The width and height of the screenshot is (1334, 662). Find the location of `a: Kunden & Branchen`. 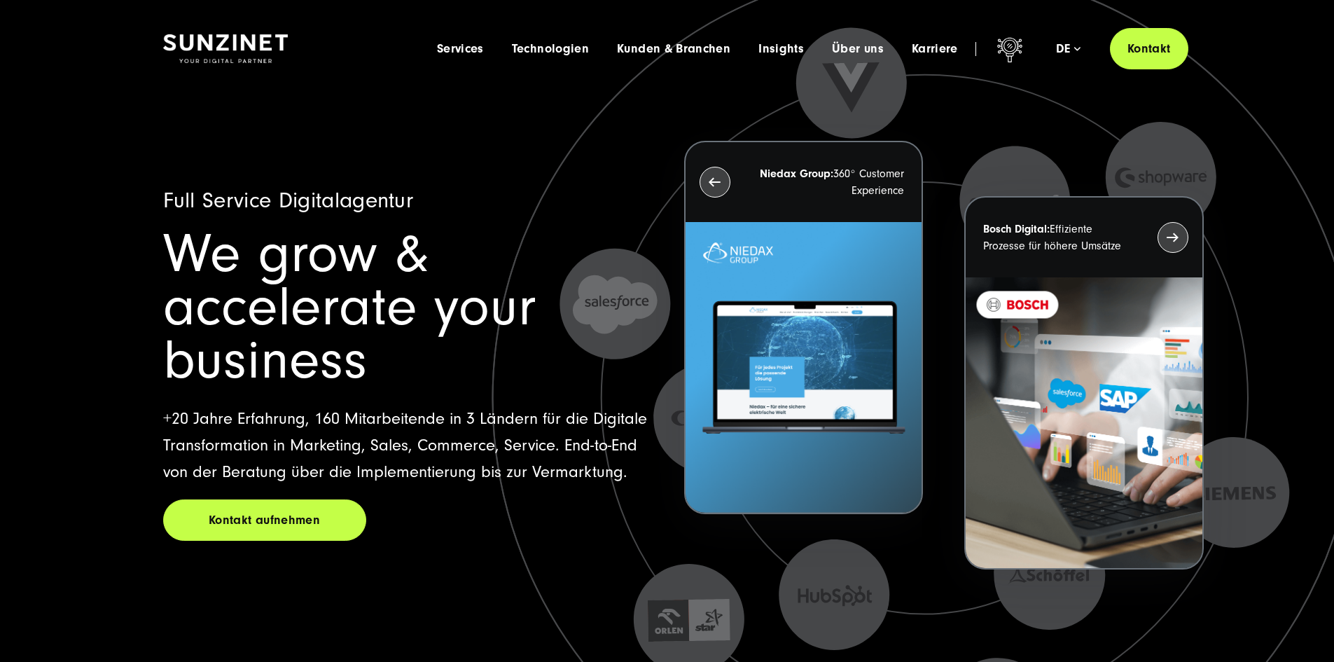

a: Kunden & Branchen is located at coordinates (674, 49).